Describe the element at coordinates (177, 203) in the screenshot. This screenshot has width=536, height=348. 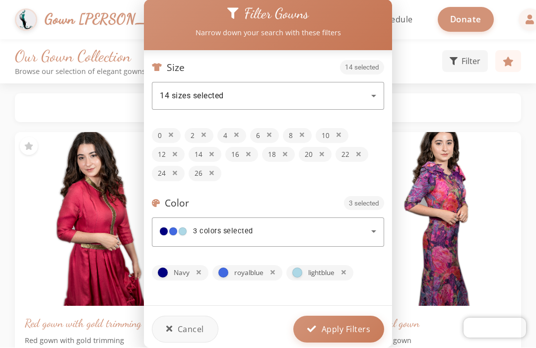
I see `span: Color` at that location.